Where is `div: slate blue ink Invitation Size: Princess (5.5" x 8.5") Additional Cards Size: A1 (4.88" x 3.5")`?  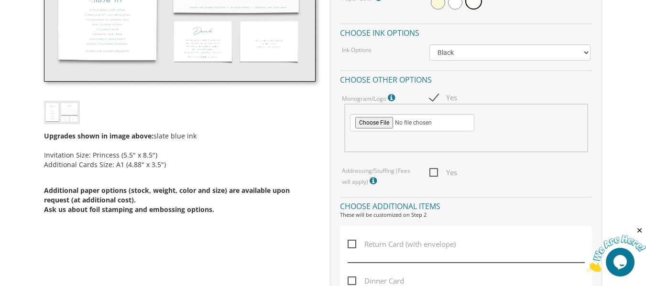 div: slate blue ink Invitation Size: Princess (5.5" x 8.5") Additional Cards Size: A1 (4.88" x 3.5") is located at coordinates (180, 177).